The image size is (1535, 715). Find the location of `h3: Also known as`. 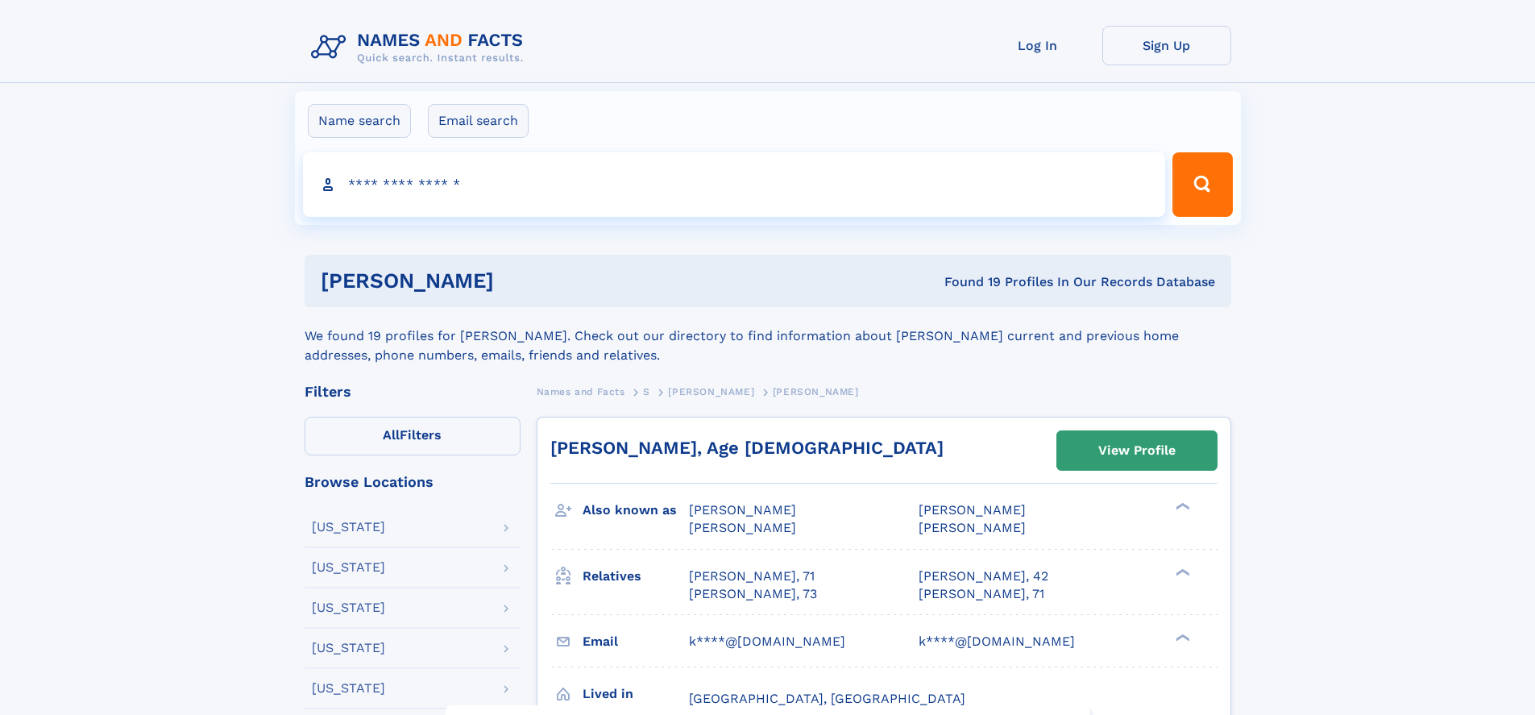

h3: Also known as is located at coordinates (636, 510).